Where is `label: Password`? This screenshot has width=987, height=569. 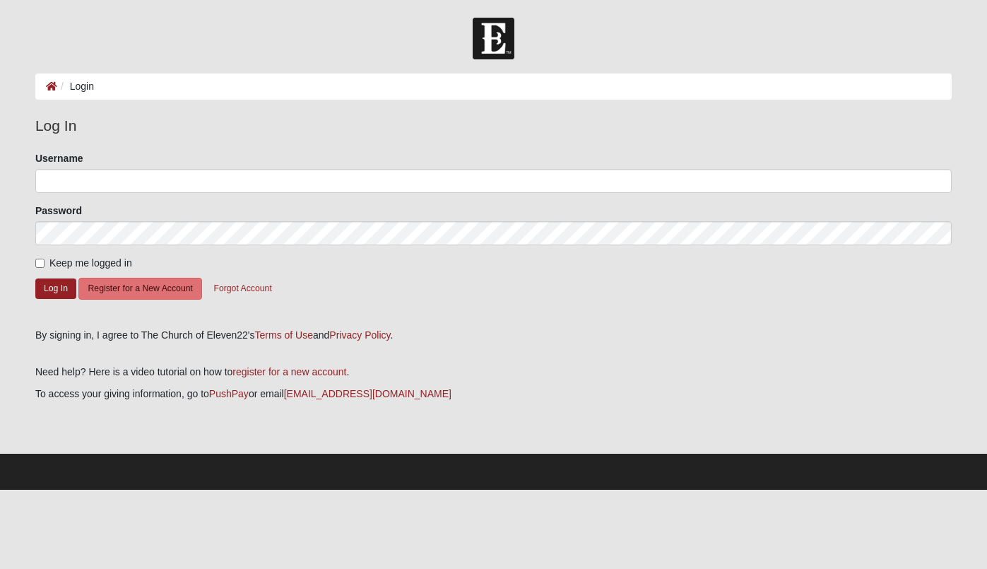 label: Password is located at coordinates (59, 211).